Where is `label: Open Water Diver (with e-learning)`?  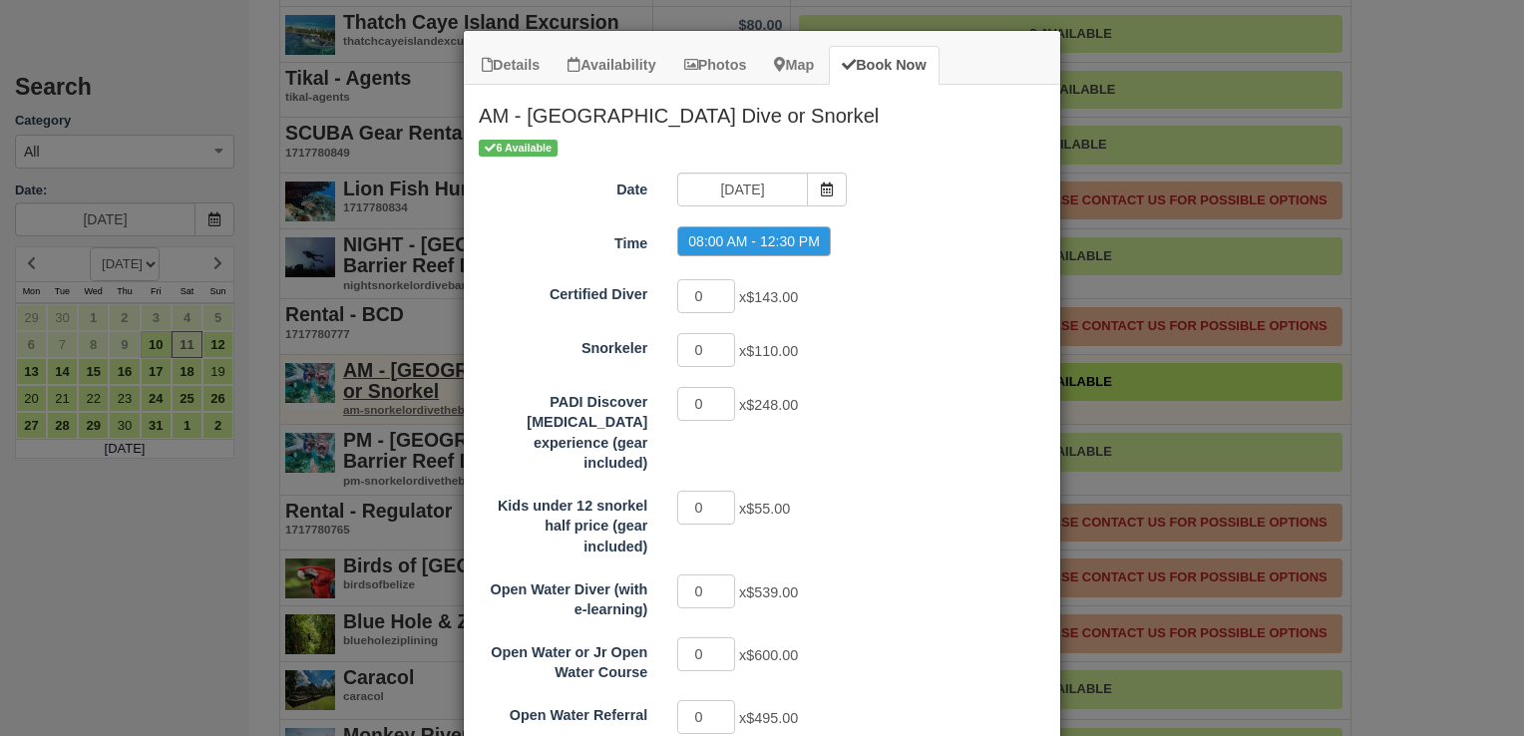 label: Open Water Diver (with e-learning) is located at coordinates (562, 596).